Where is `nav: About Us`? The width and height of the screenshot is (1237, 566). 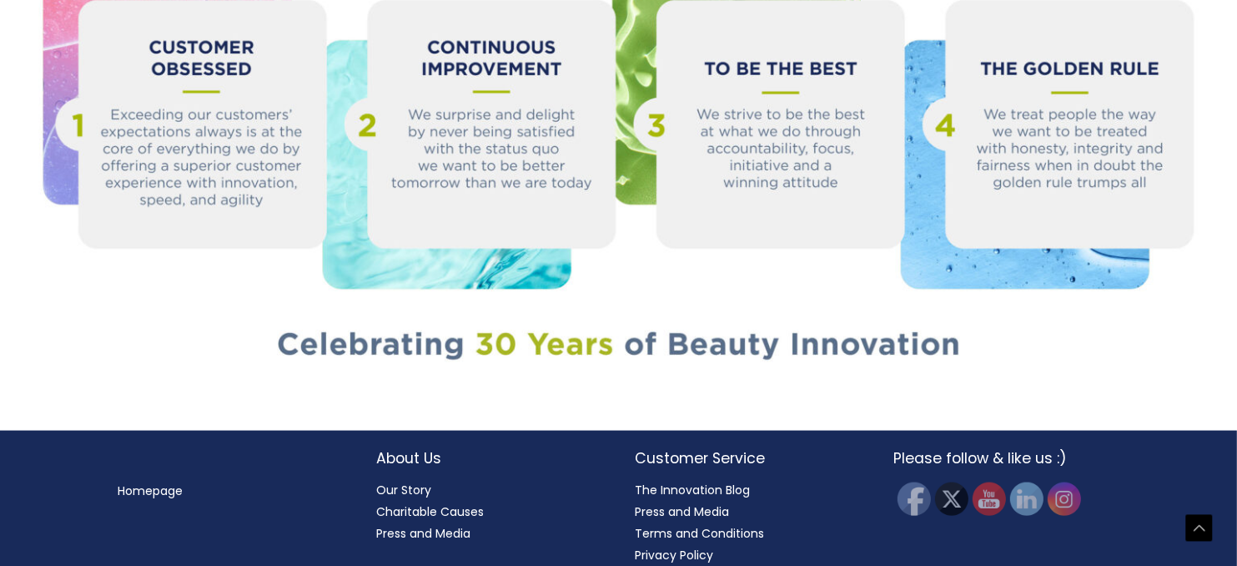
nav: About Us is located at coordinates (490, 511).